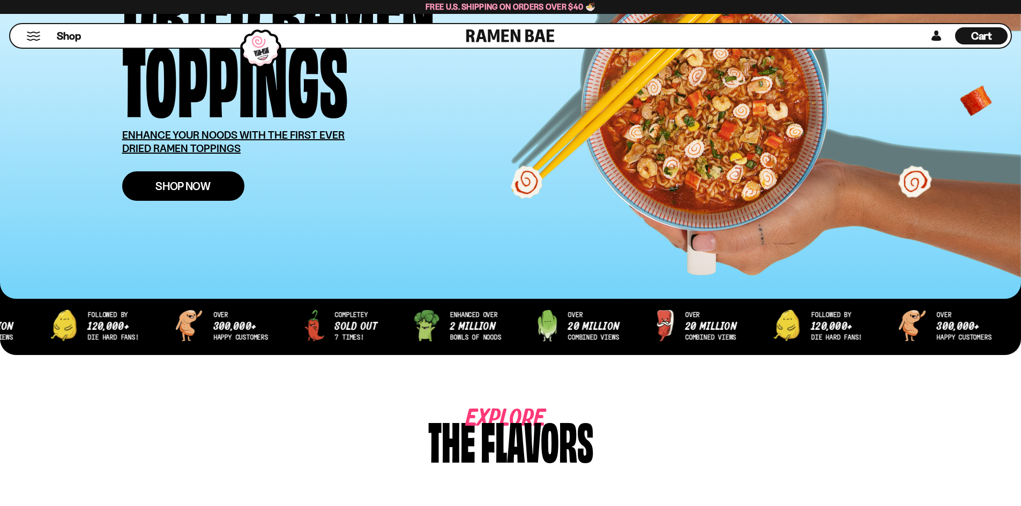  Describe the element at coordinates (183, 186) in the screenshot. I see `a: Shop Now` at that location.